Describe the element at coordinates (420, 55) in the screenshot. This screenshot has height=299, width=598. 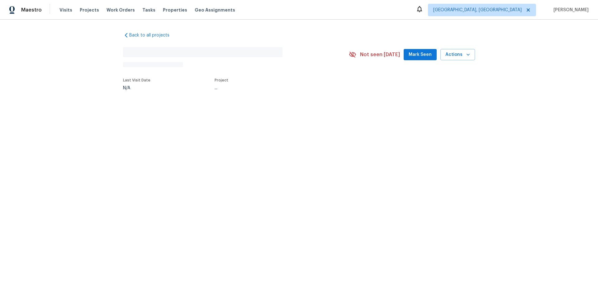
I see `button: Mark Seen` at that location.